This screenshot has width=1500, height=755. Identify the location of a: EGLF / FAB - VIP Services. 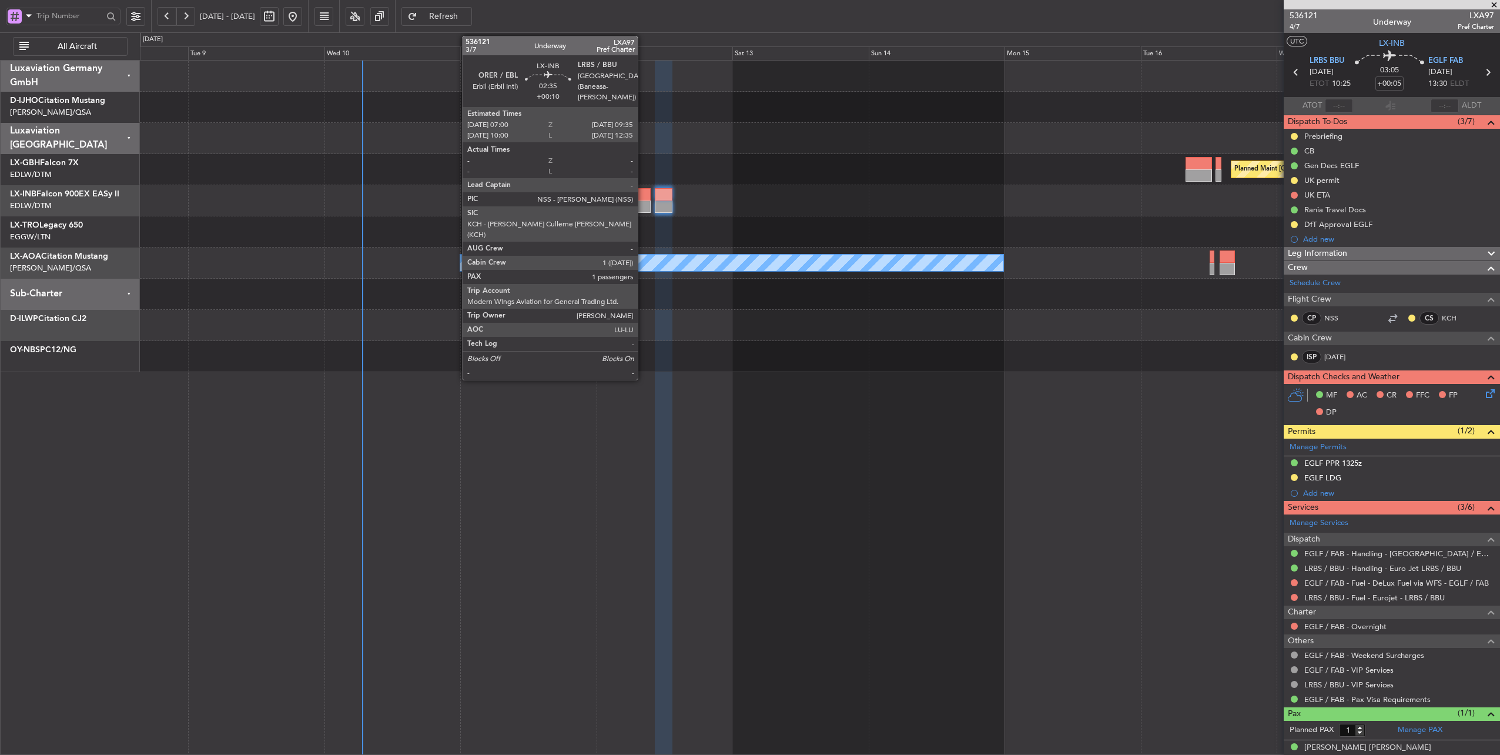
(1349, 670).